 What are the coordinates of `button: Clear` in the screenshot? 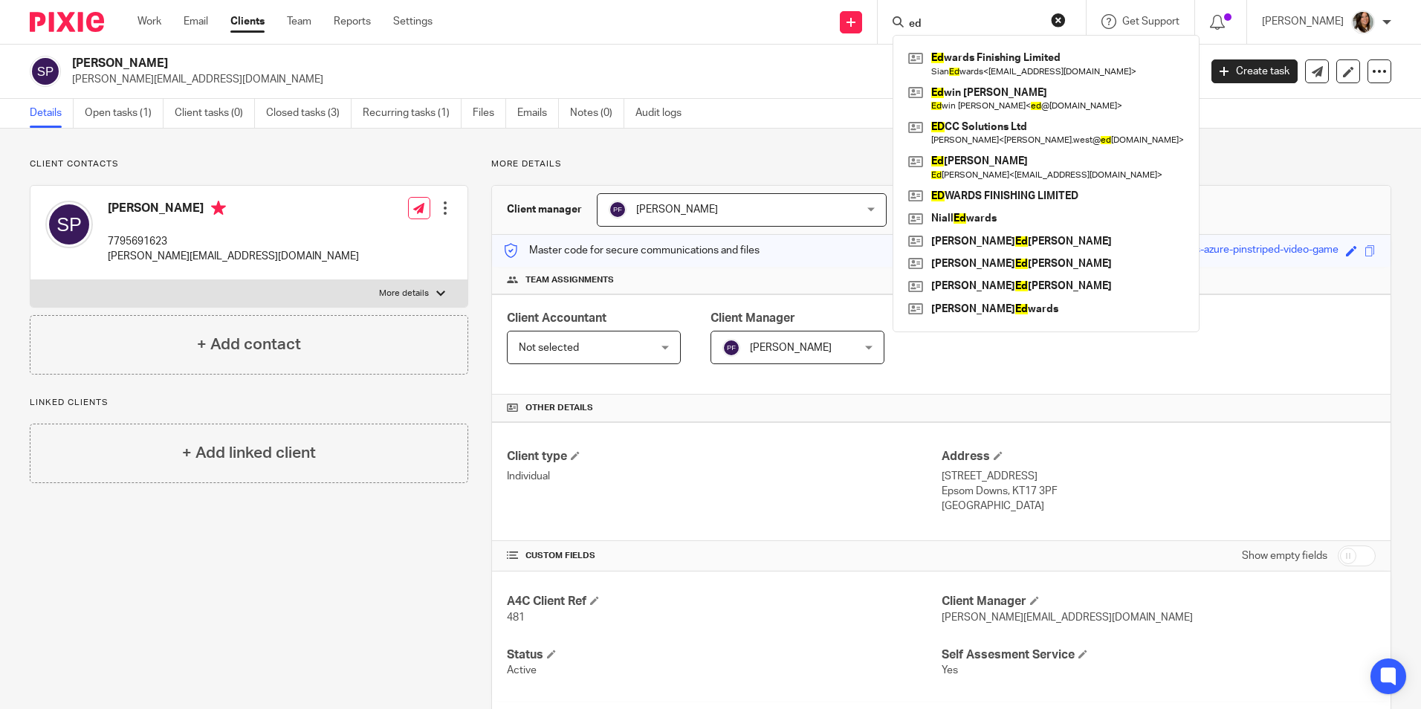 It's located at (1058, 20).